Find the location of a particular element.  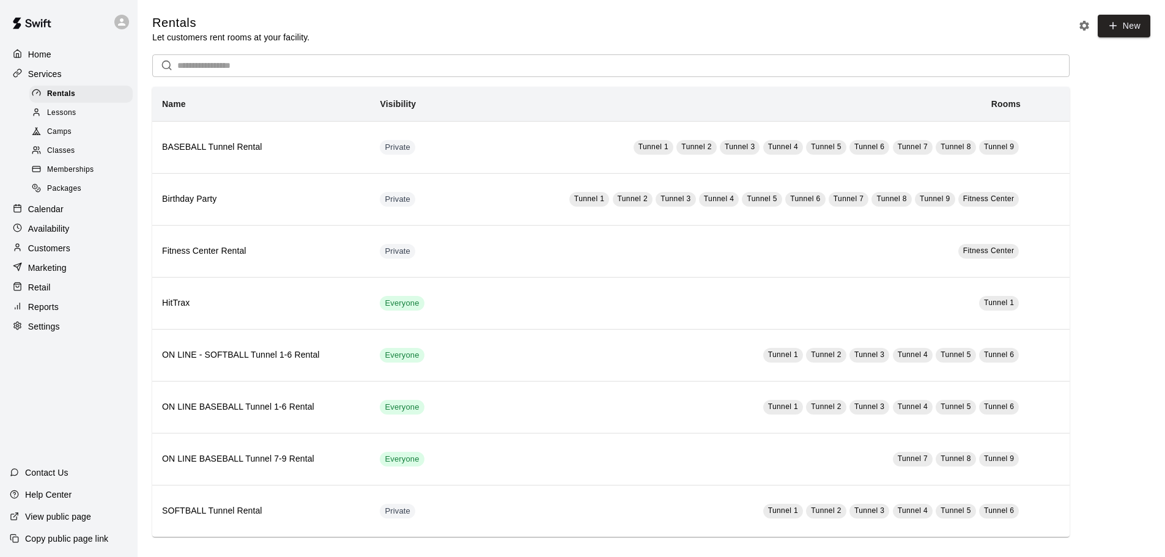

div: Memberships is located at coordinates (81, 170).